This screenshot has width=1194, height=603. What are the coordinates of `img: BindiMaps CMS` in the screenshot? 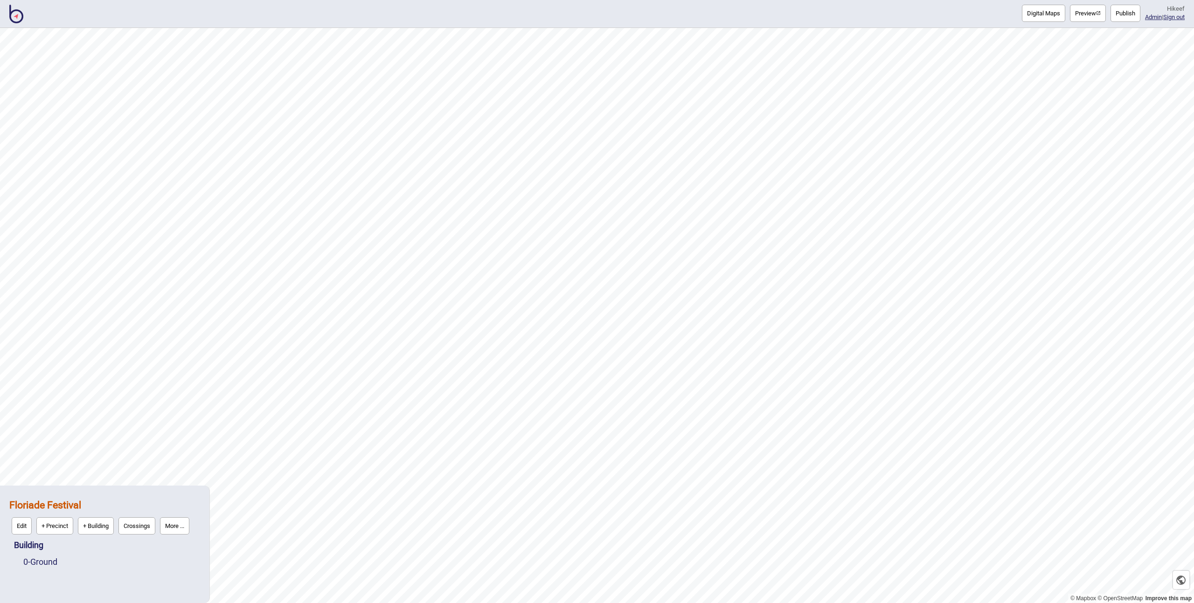 It's located at (16, 14).